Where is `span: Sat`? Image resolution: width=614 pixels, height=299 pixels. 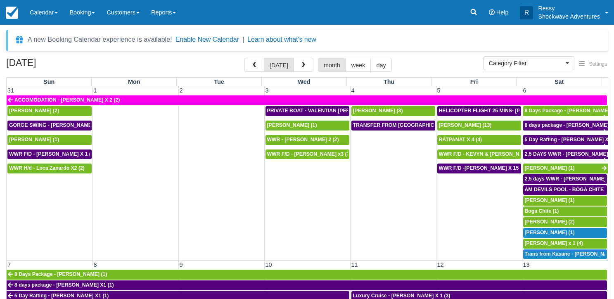 span: Sat is located at coordinates (559, 82).